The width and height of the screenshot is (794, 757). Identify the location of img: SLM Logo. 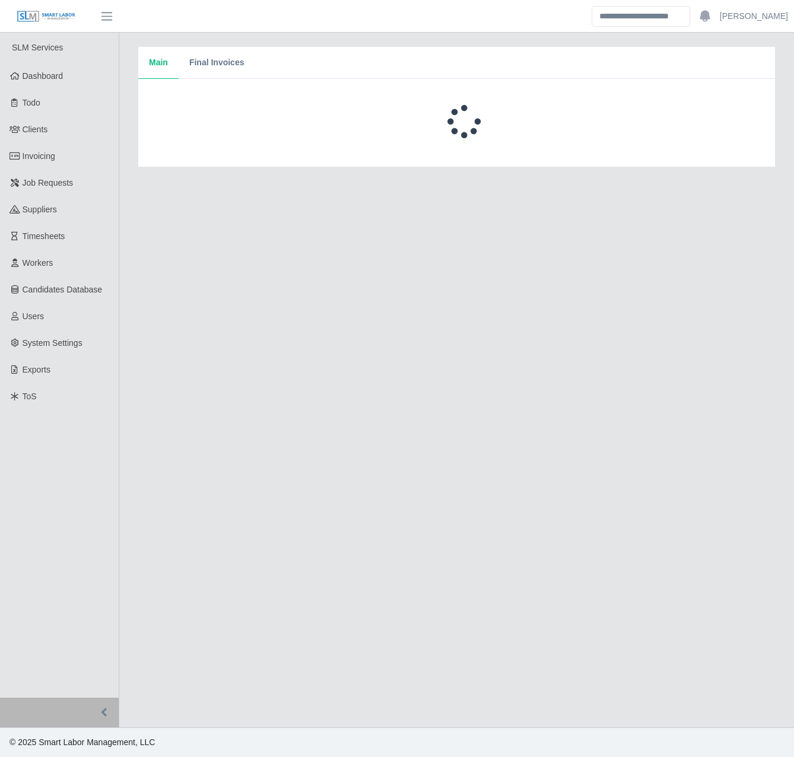
(46, 17).